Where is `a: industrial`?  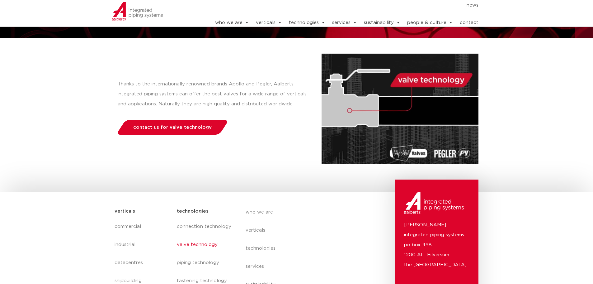 a: industrial is located at coordinates (143, 244).